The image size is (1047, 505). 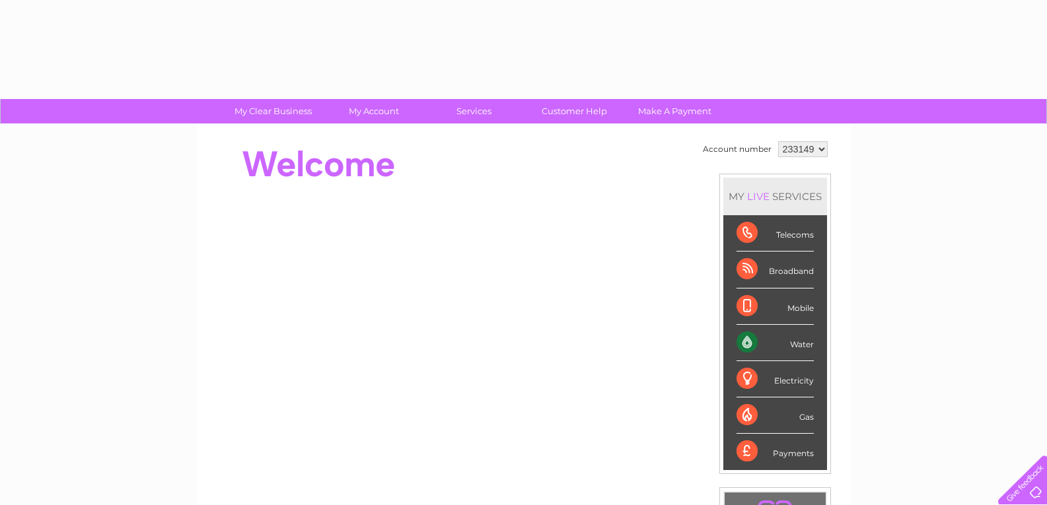 What do you see at coordinates (473, 111) in the screenshot?
I see `a: Services` at bounding box center [473, 111].